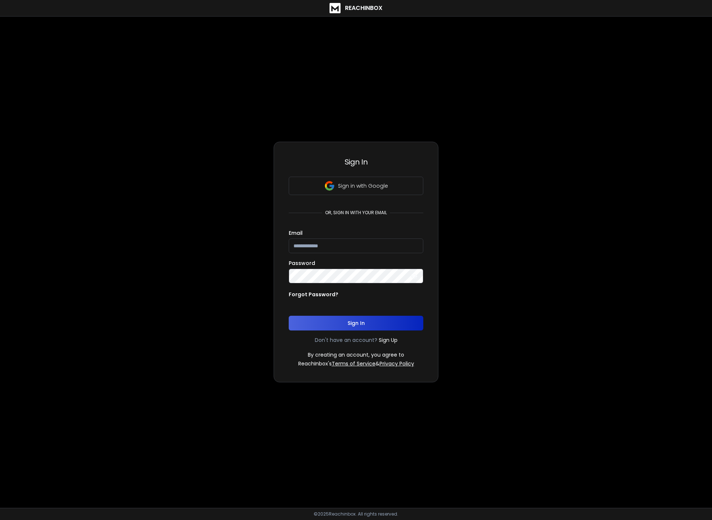  What do you see at coordinates (302, 263) in the screenshot?
I see `label: Password` at bounding box center [302, 263].